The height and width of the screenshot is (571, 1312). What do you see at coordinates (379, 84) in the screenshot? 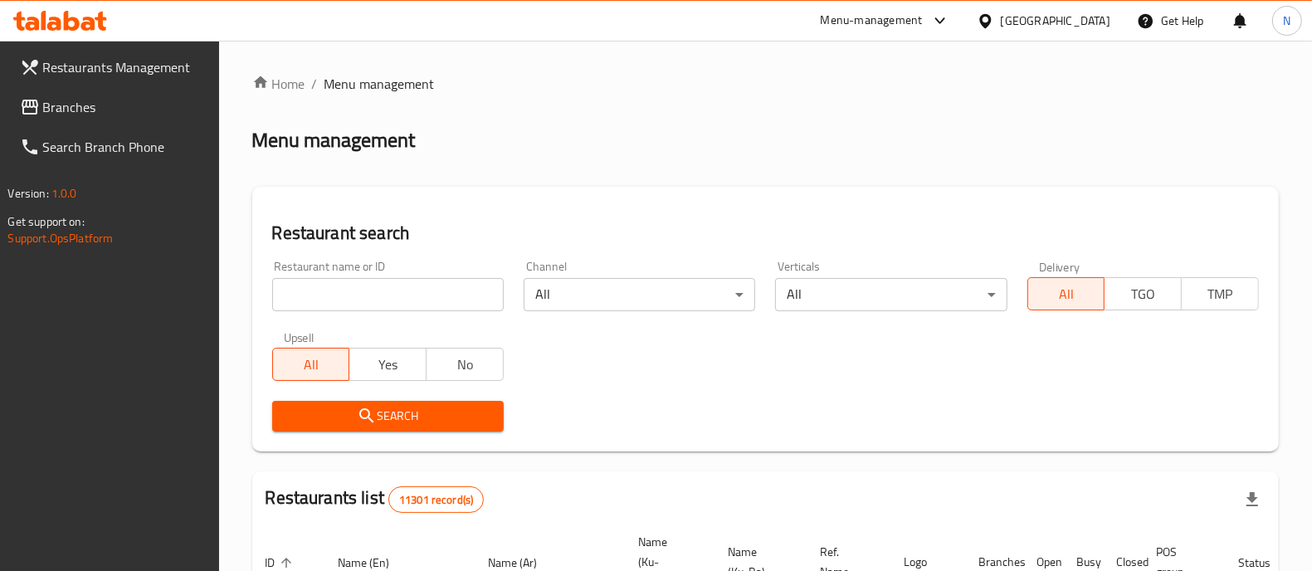
I see `span: Menu management` at bounding box center [379, 84].